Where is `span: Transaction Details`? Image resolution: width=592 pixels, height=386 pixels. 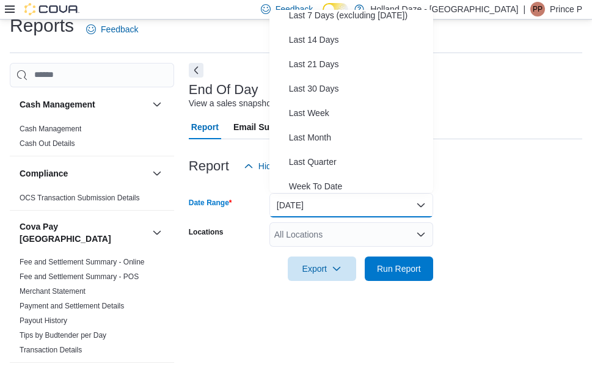
span: Transaction Details is located at coordinates (51, 350).